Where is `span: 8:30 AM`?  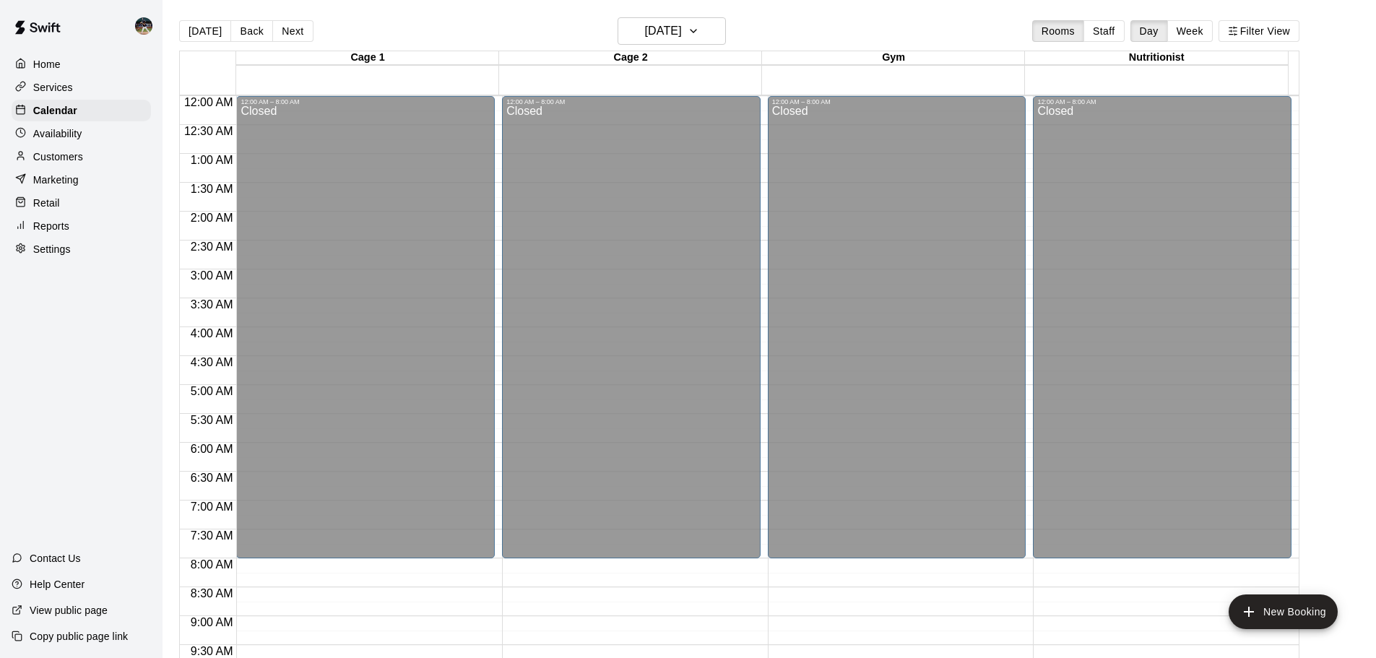
span: 8:30 AM is located at coordinates (212, 593).